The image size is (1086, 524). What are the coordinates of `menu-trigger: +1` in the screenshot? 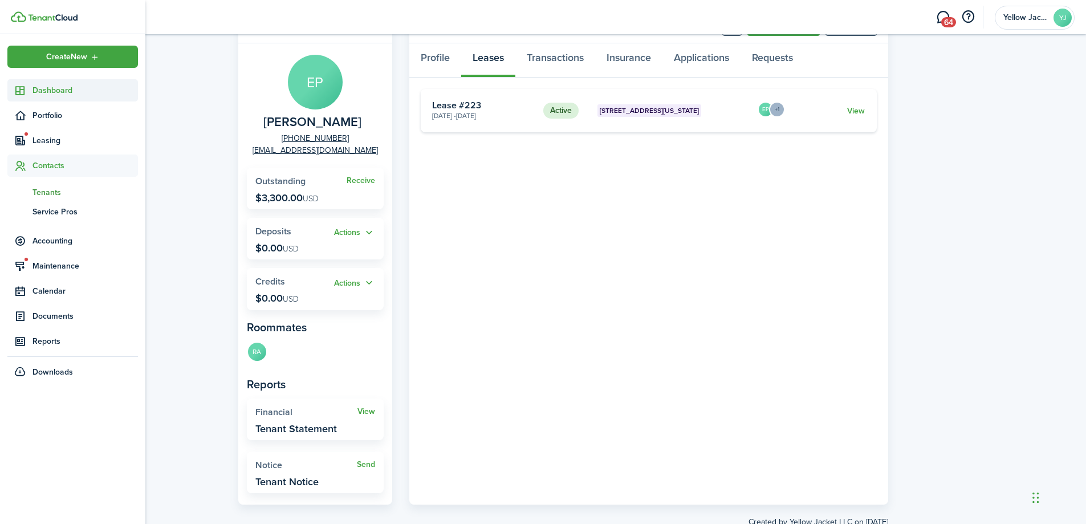 It's located at (777, 109).